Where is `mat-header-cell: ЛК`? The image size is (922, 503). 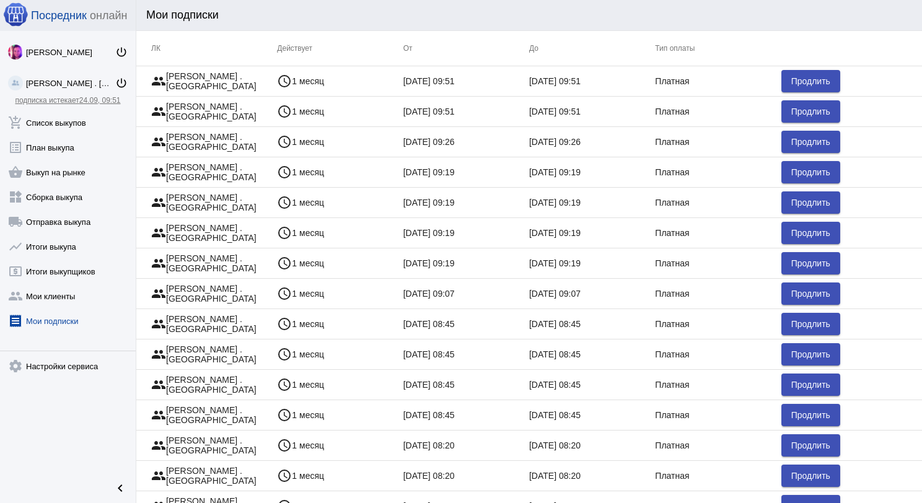 mat-header-cell: ЛК is located at coordinates (206, 48).